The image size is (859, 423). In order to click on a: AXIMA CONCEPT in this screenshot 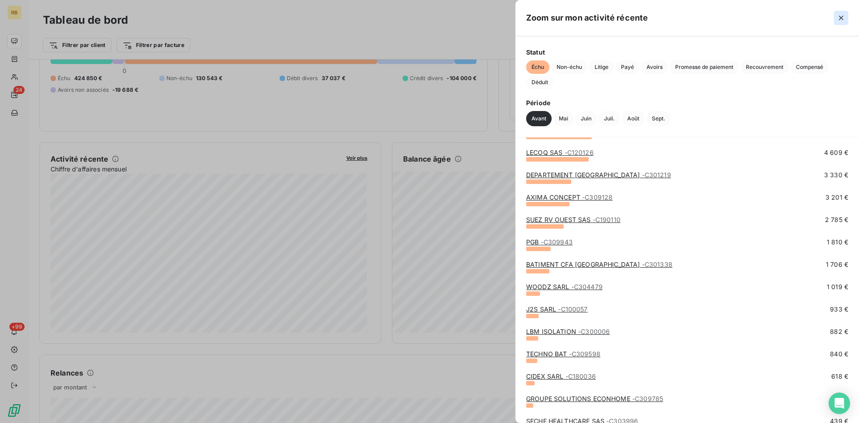, I will do `click(569, 197)`.